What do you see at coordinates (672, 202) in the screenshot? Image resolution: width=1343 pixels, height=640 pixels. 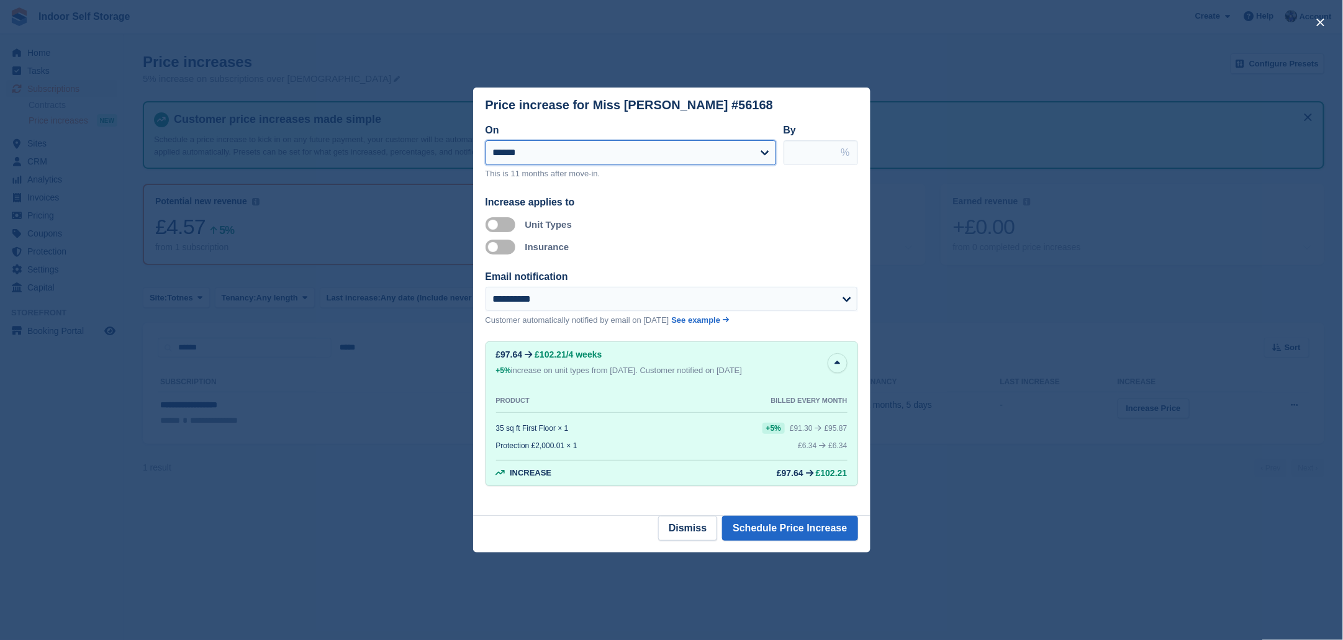 I see `div: Increase applies to` at bounding box center [672, 202].